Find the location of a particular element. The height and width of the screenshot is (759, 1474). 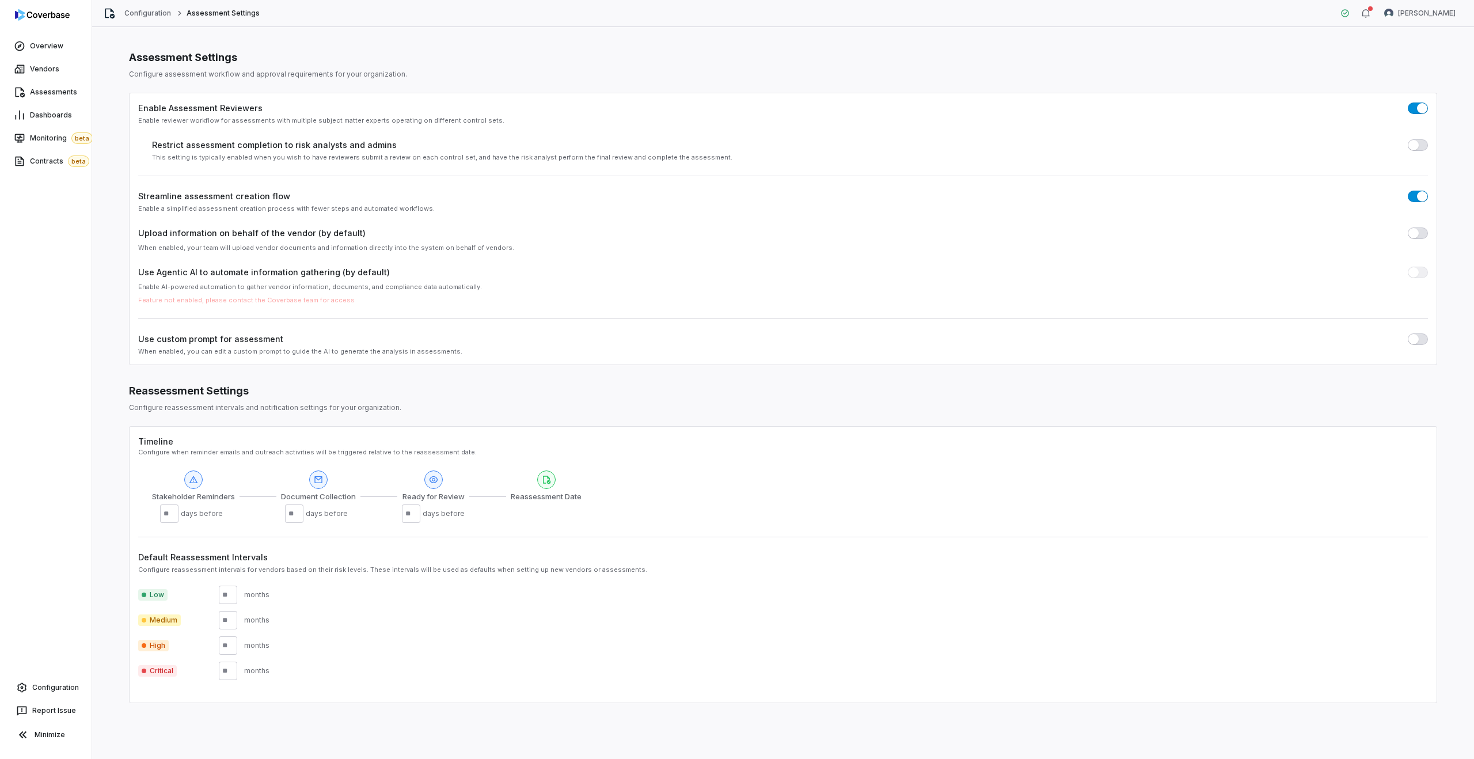

span: Overview is located at coordinates (47, 46).